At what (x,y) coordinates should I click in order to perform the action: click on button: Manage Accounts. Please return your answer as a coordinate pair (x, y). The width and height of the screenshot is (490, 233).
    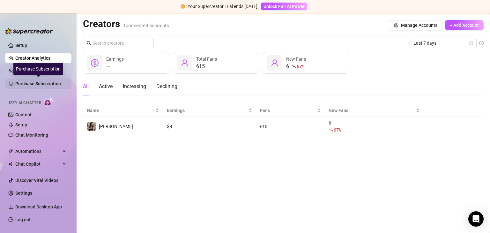
    Looking at the image, I should click on (415, 25).